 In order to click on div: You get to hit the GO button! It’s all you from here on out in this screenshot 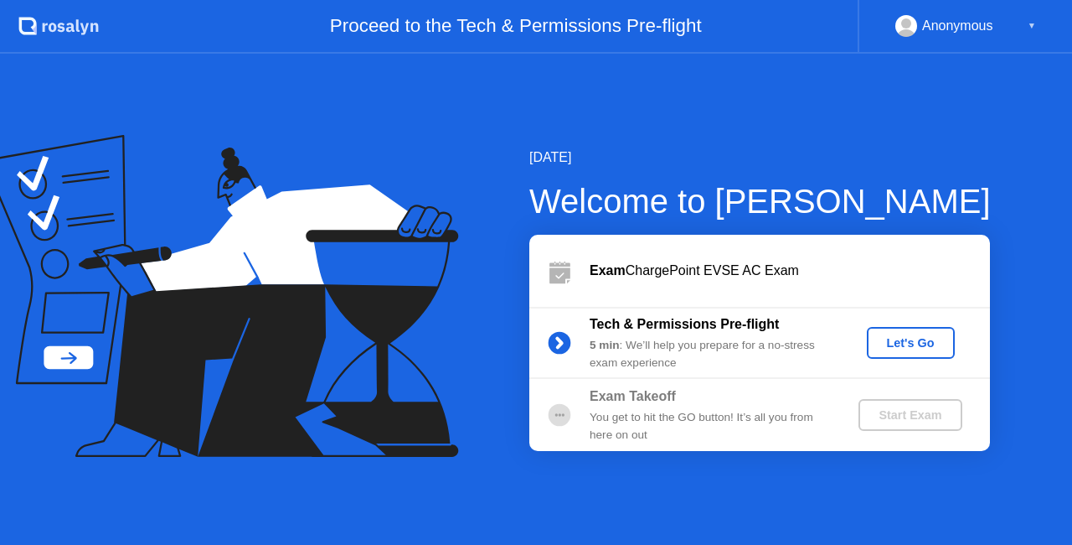, I will do `click(710, 426)`.